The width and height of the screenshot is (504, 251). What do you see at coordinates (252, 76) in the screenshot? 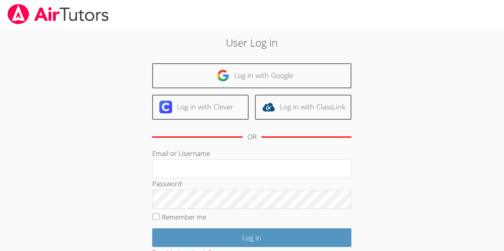
I see `a: Log in with Google` at bounding box center [252, 76].